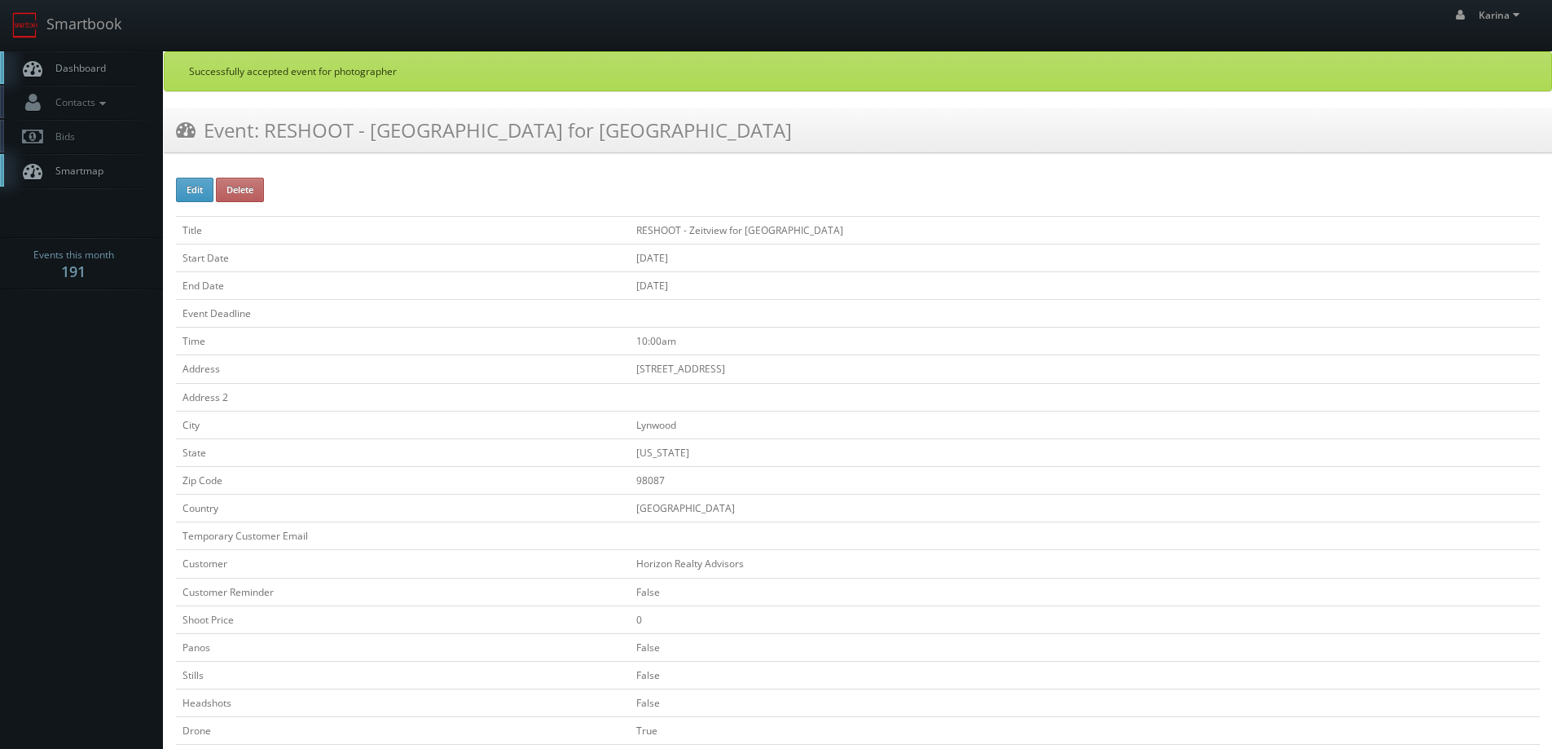 The width and height of the screenshot is (1552, 749). Describe the element at coordinates (195, 190) in the screenshot. I see `button: Edit` at that location.